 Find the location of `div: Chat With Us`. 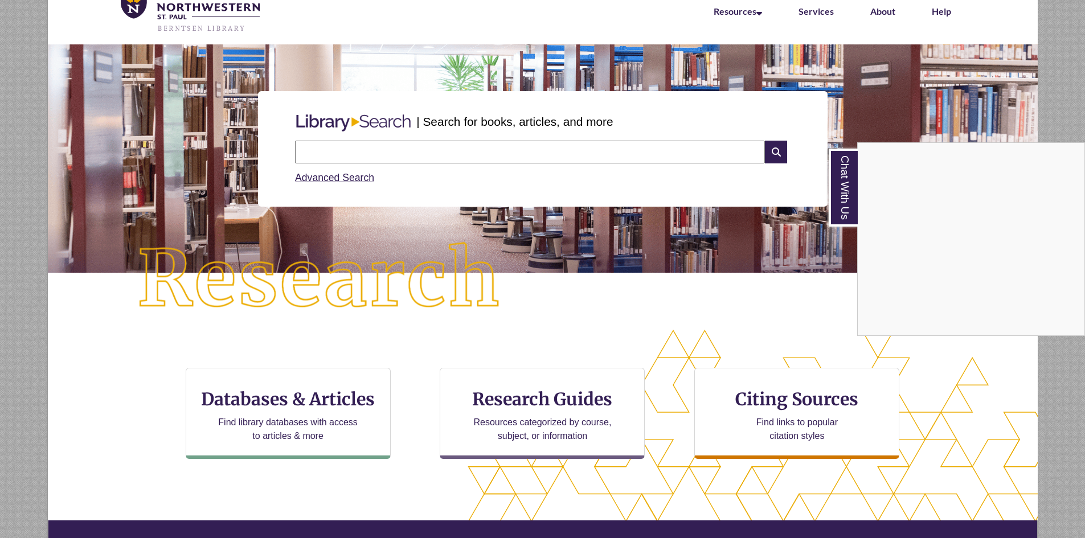

div: Chat With Us is located at coordinates (971, 239).